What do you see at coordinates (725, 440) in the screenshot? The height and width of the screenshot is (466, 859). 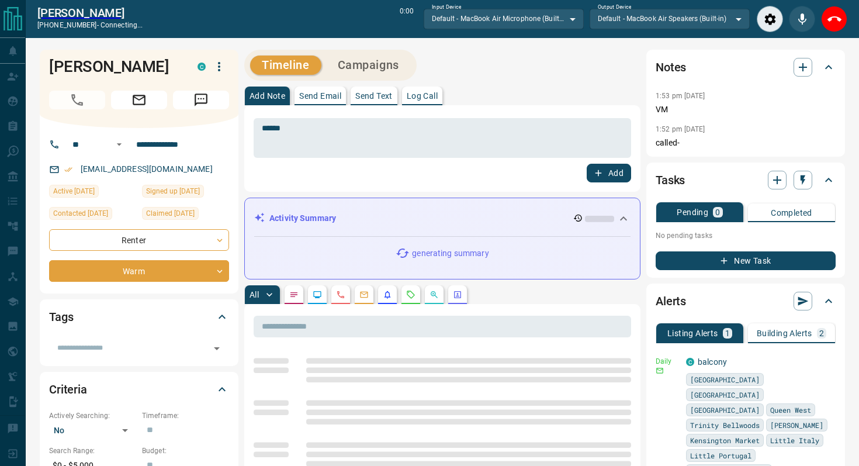 I see `span: Kensington Market` at bounding box center [725, 440].